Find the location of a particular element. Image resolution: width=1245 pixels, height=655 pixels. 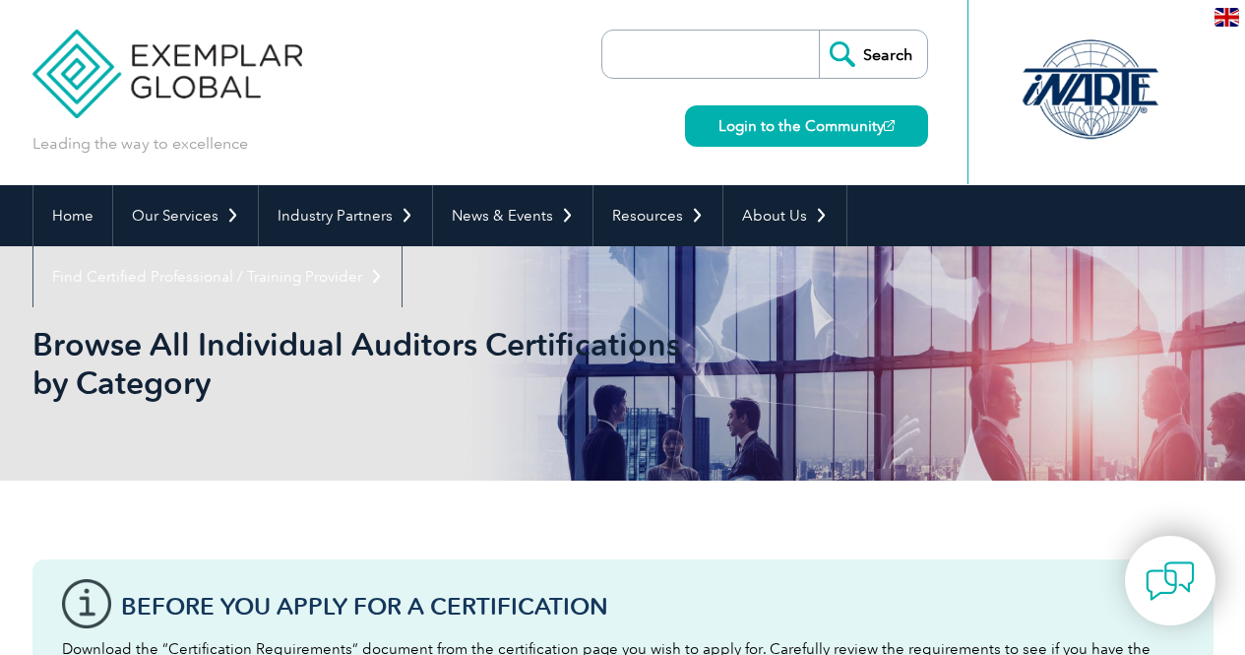

img: open_square.png is located at coordinates (889, 125).